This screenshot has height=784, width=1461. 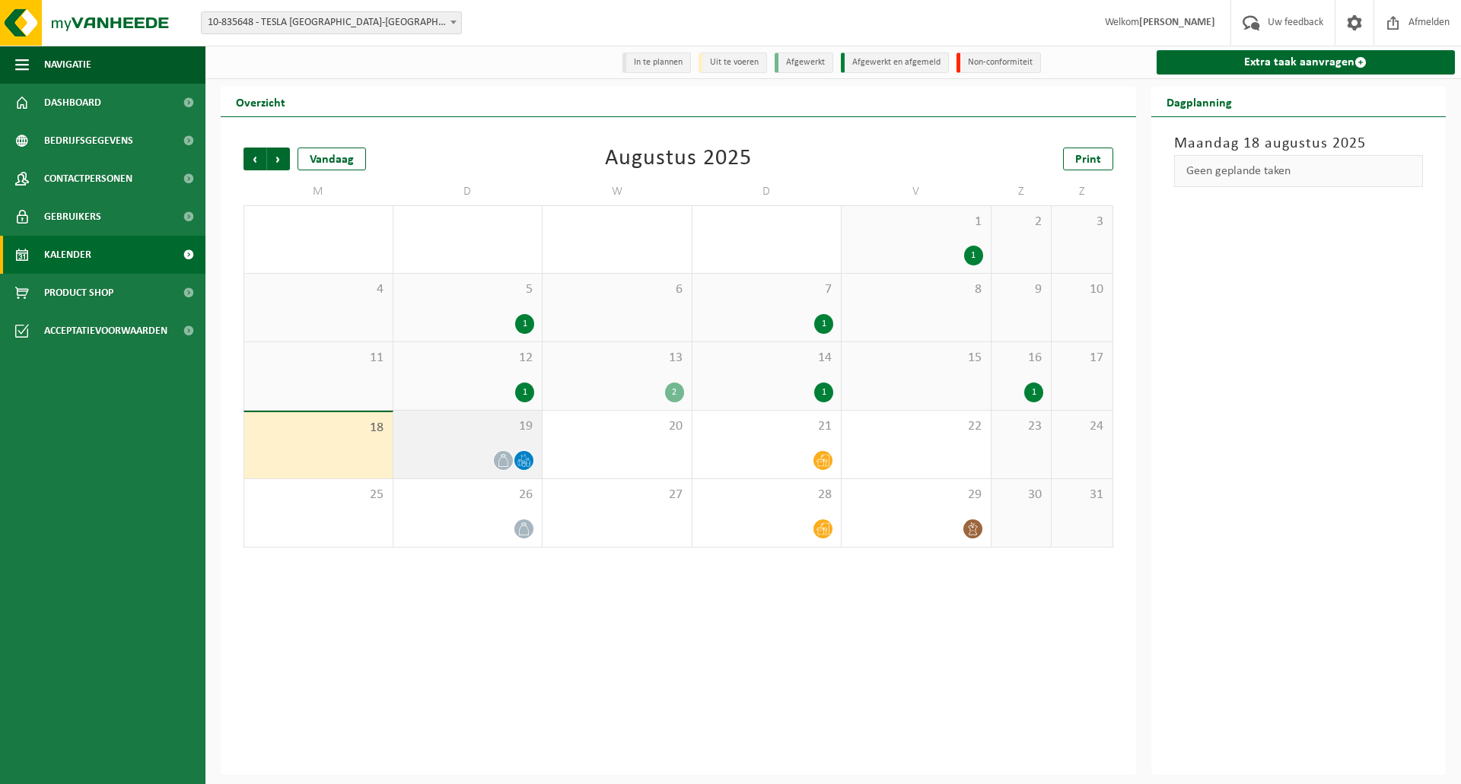 What do you see at coordinates (106, 331) in the screenshot?
I see `span: Acceptatievoorwaarden` at bounding box center [106, 331].